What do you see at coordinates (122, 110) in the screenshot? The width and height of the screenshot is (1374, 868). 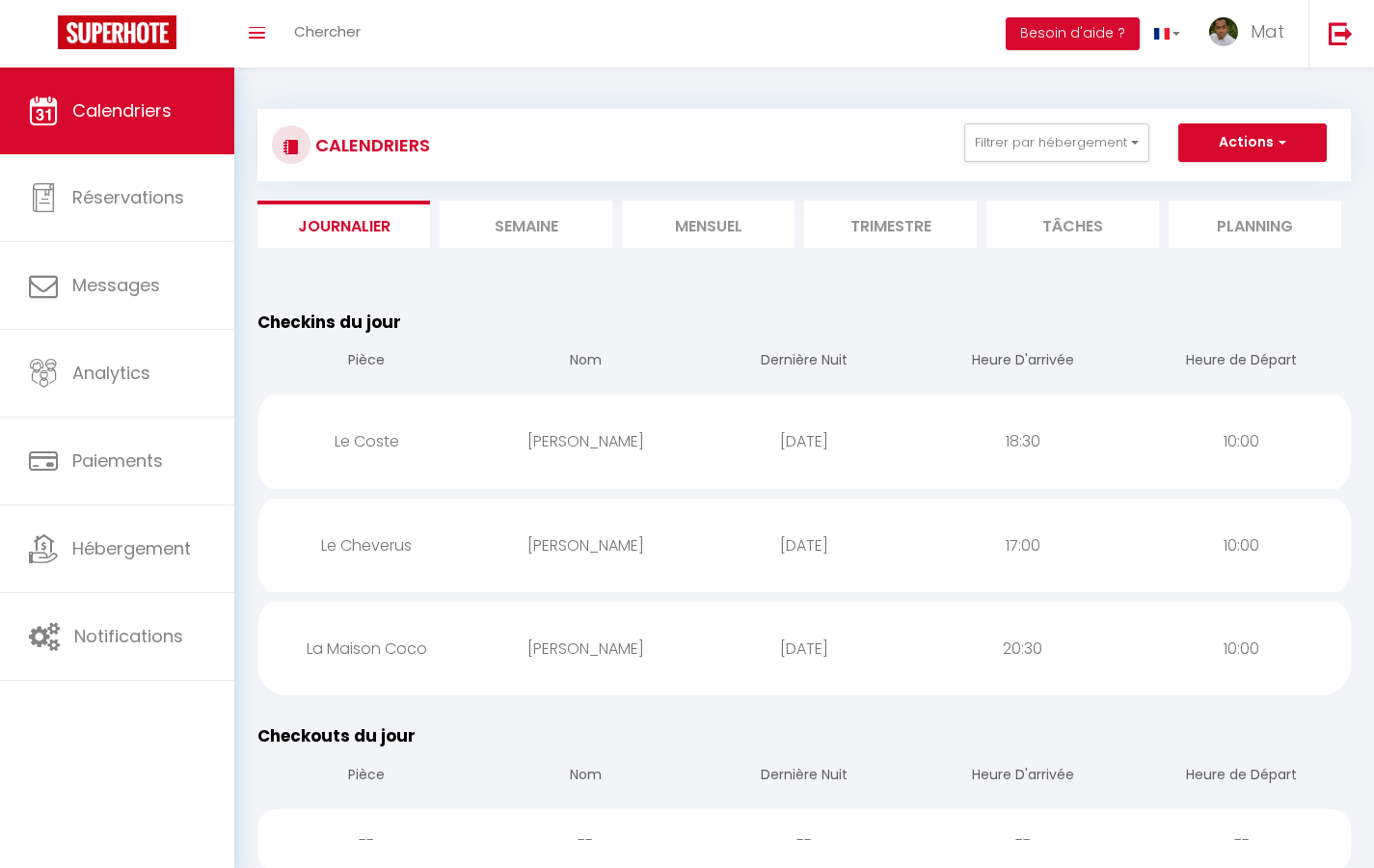 I see `span: Calendriers` at bounding box center [122, 110].